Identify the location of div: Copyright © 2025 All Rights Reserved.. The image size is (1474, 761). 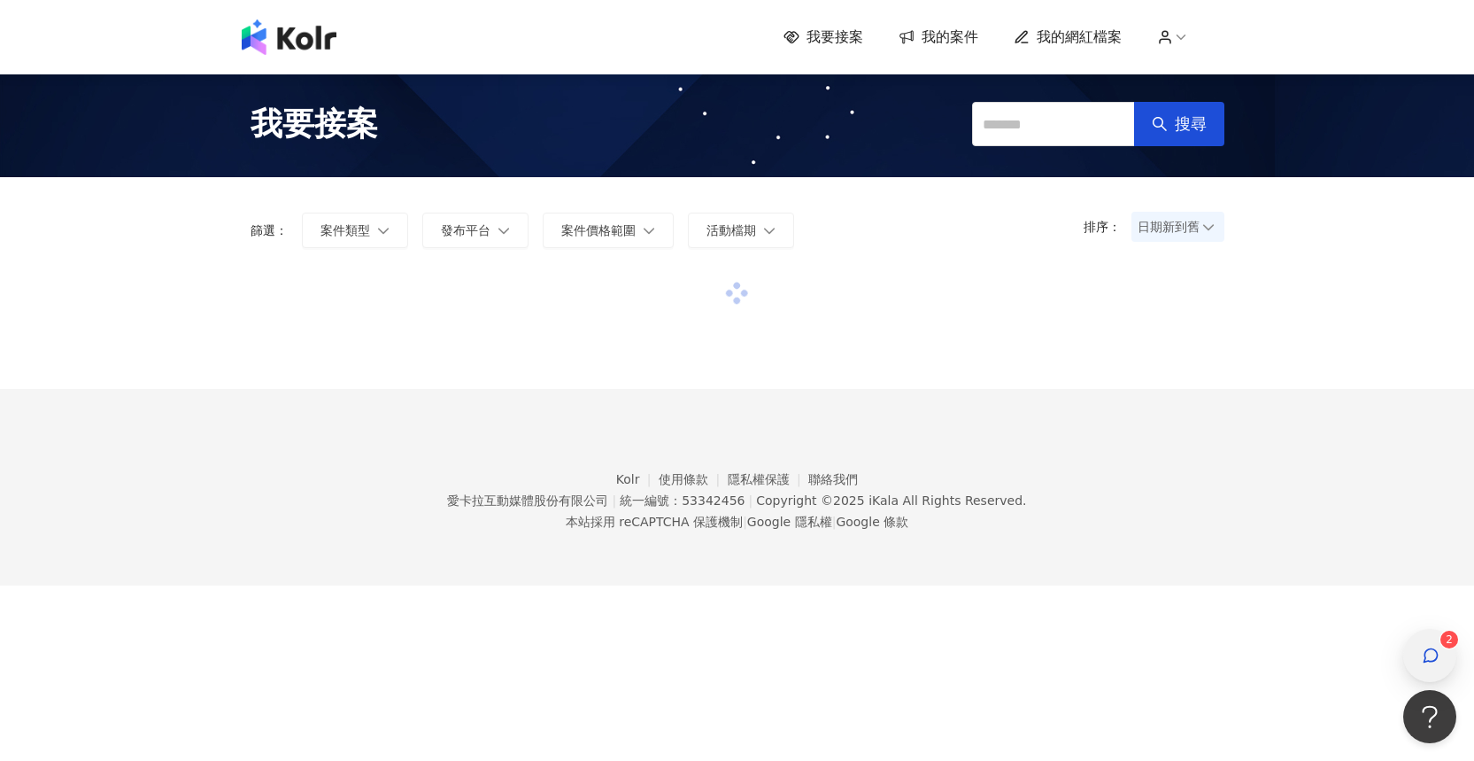
(891, 500).